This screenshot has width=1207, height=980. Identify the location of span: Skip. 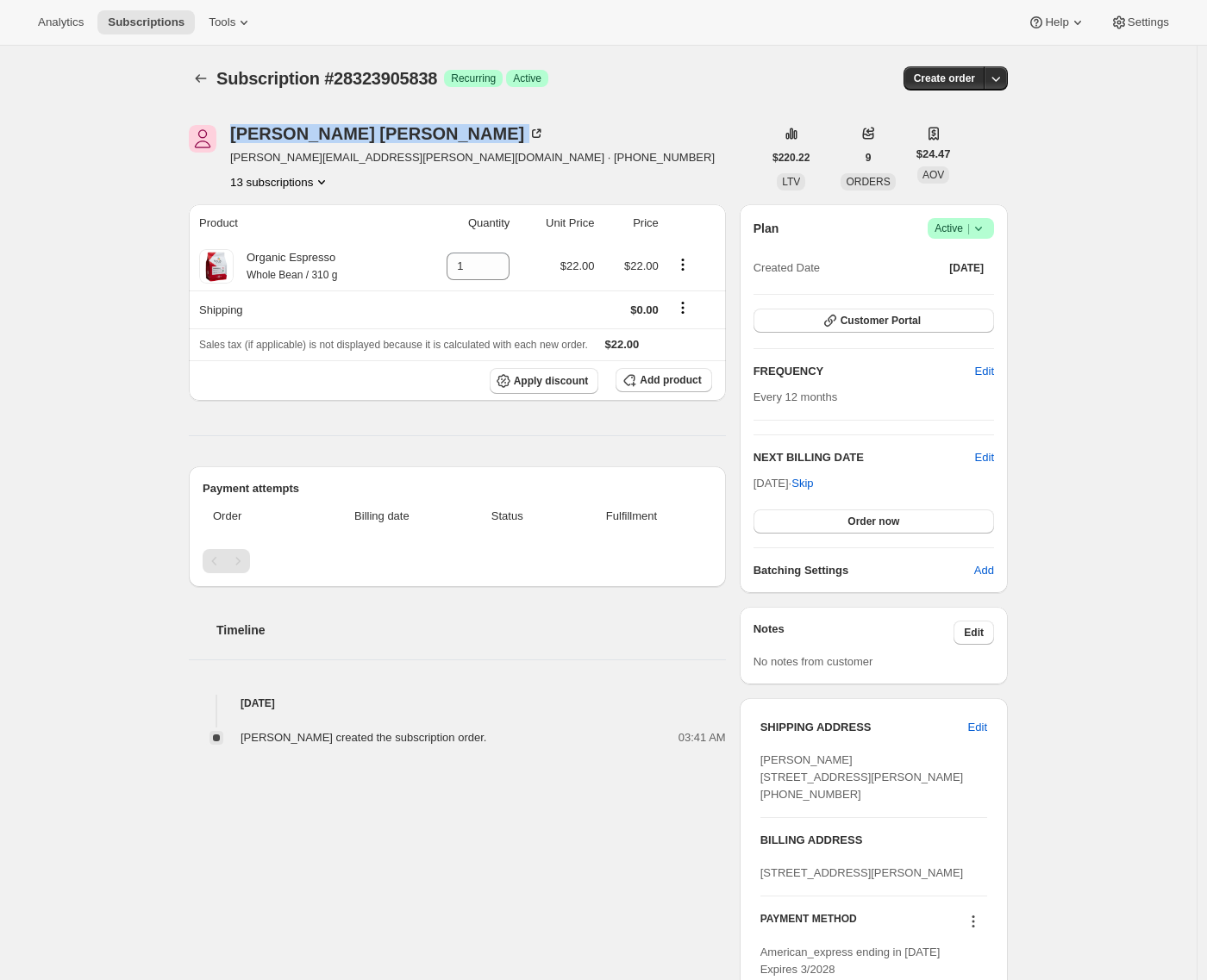
(802, 484).